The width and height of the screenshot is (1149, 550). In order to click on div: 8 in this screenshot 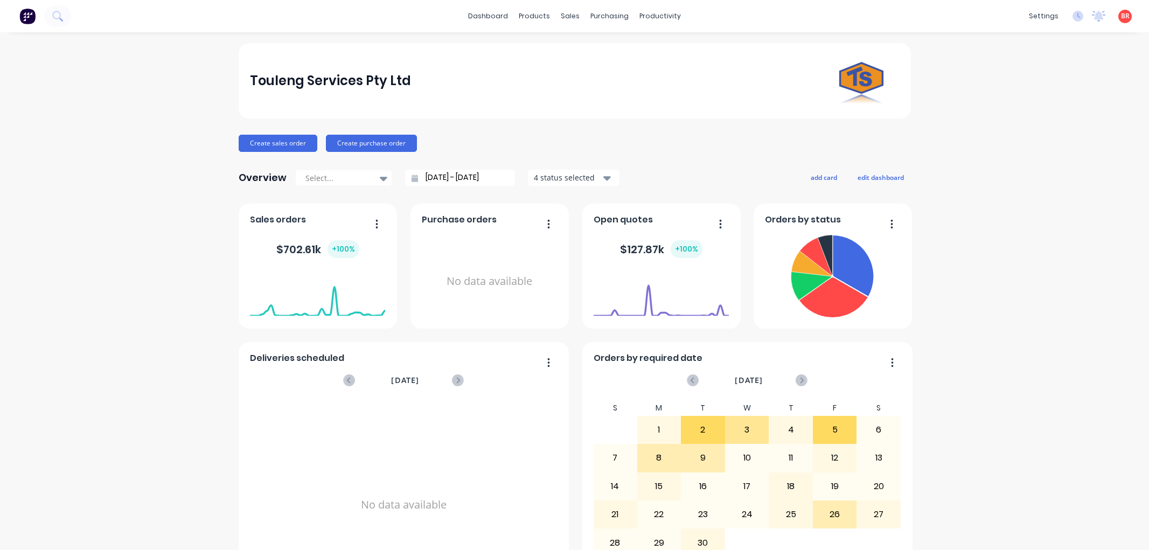, I will do `click(660, 458)`.